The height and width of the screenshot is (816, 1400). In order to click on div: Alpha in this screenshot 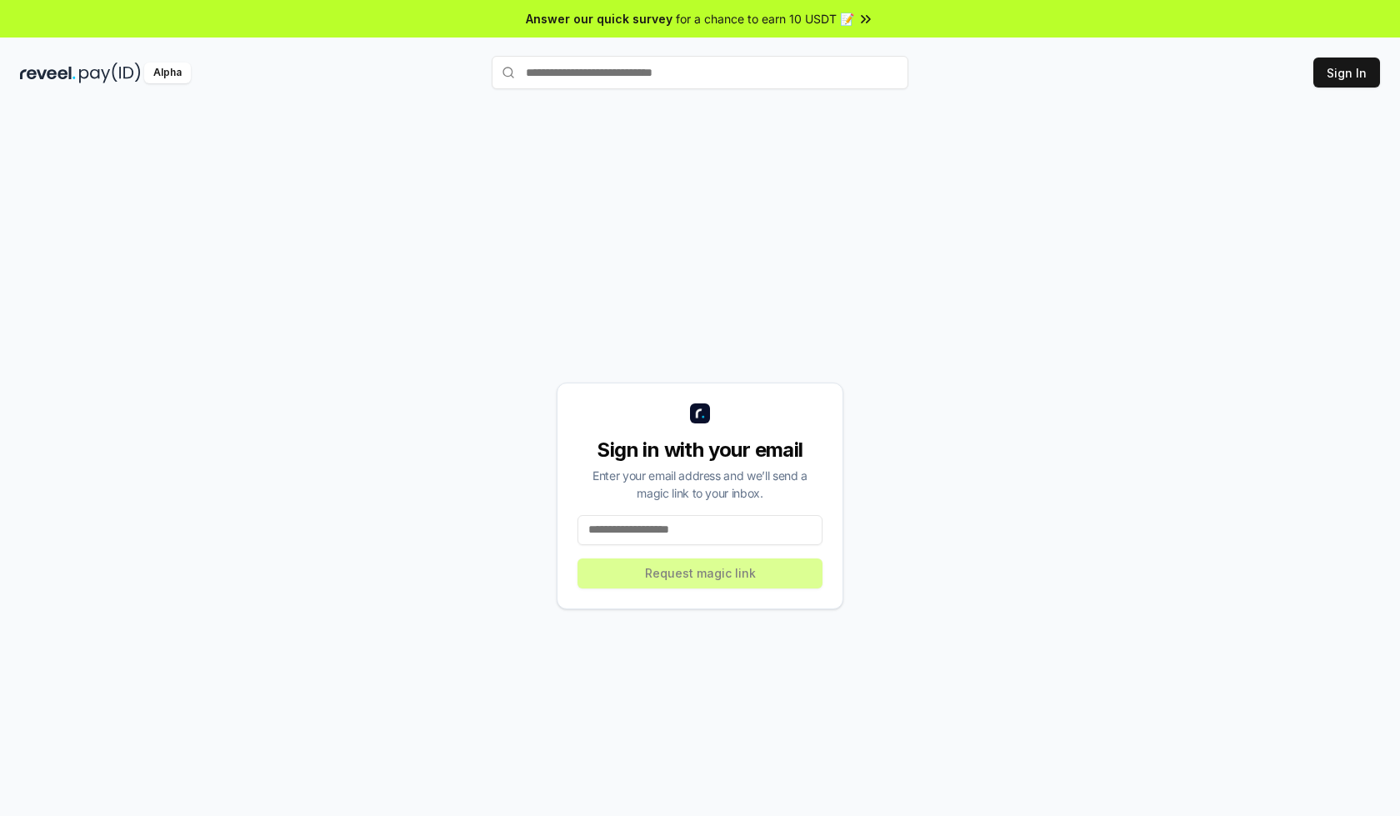, I will do `click(167, 72)`.